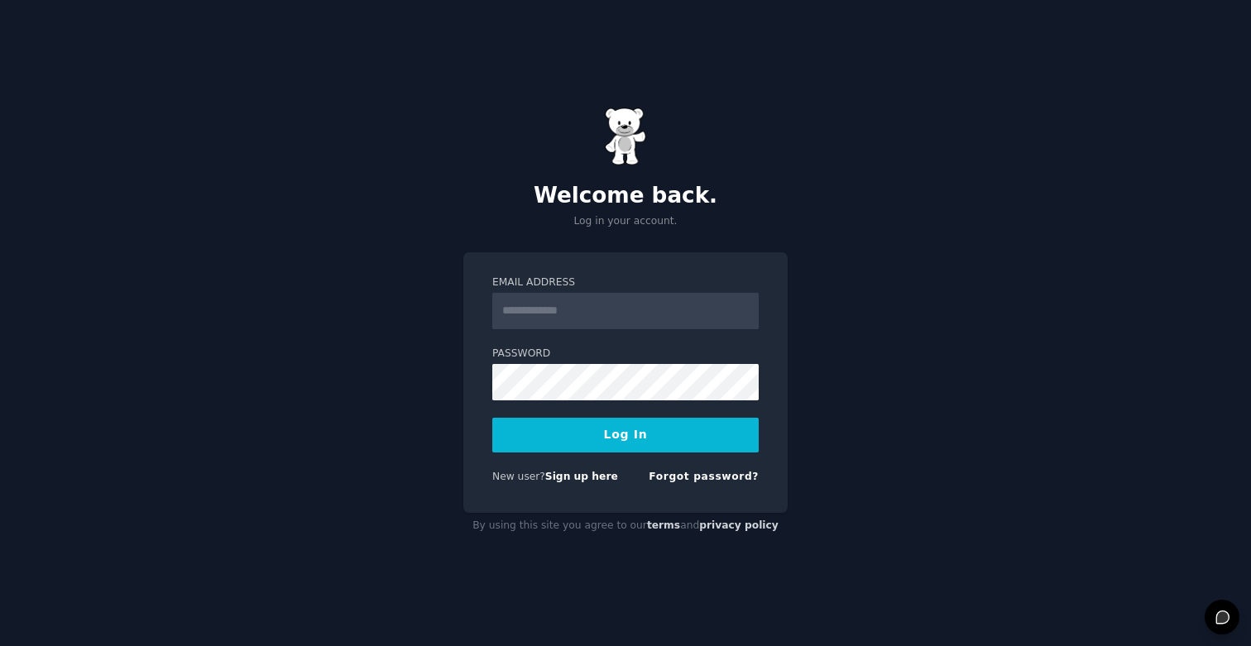 This screenshot has width=1251, height=646. Describe the element at coordinates (625, 137) in the screenshot. I see `img: Gummy Bear` at that location.